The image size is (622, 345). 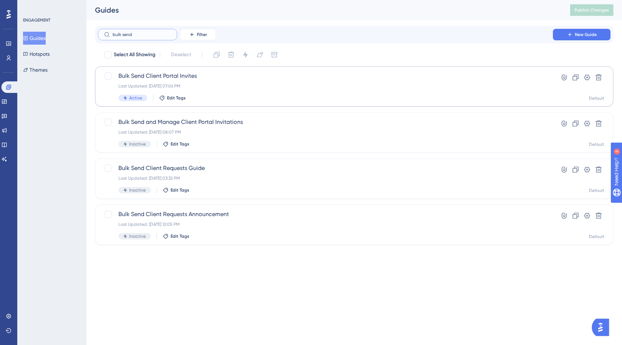 What do you see at coordinates (324, 10) in the screenshot?
I see `div: Guides` at bounding box center [324, 10].